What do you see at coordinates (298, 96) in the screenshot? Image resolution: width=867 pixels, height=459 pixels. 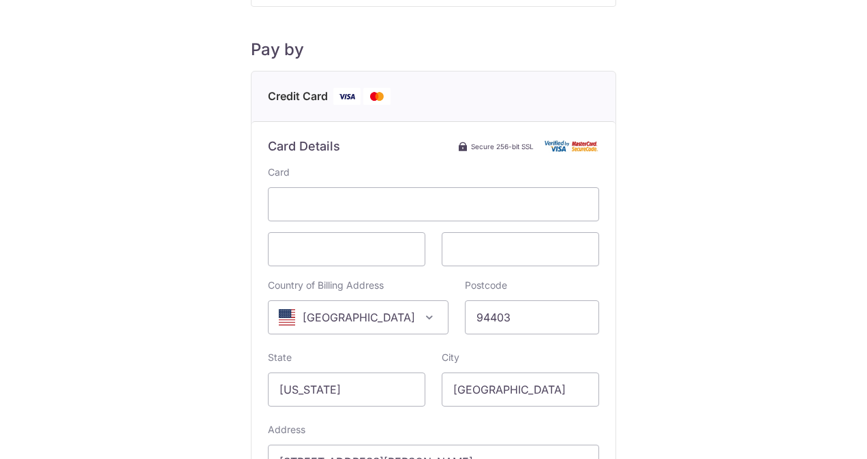 I see `span: Credit Card` at bounding box center [298, 96].